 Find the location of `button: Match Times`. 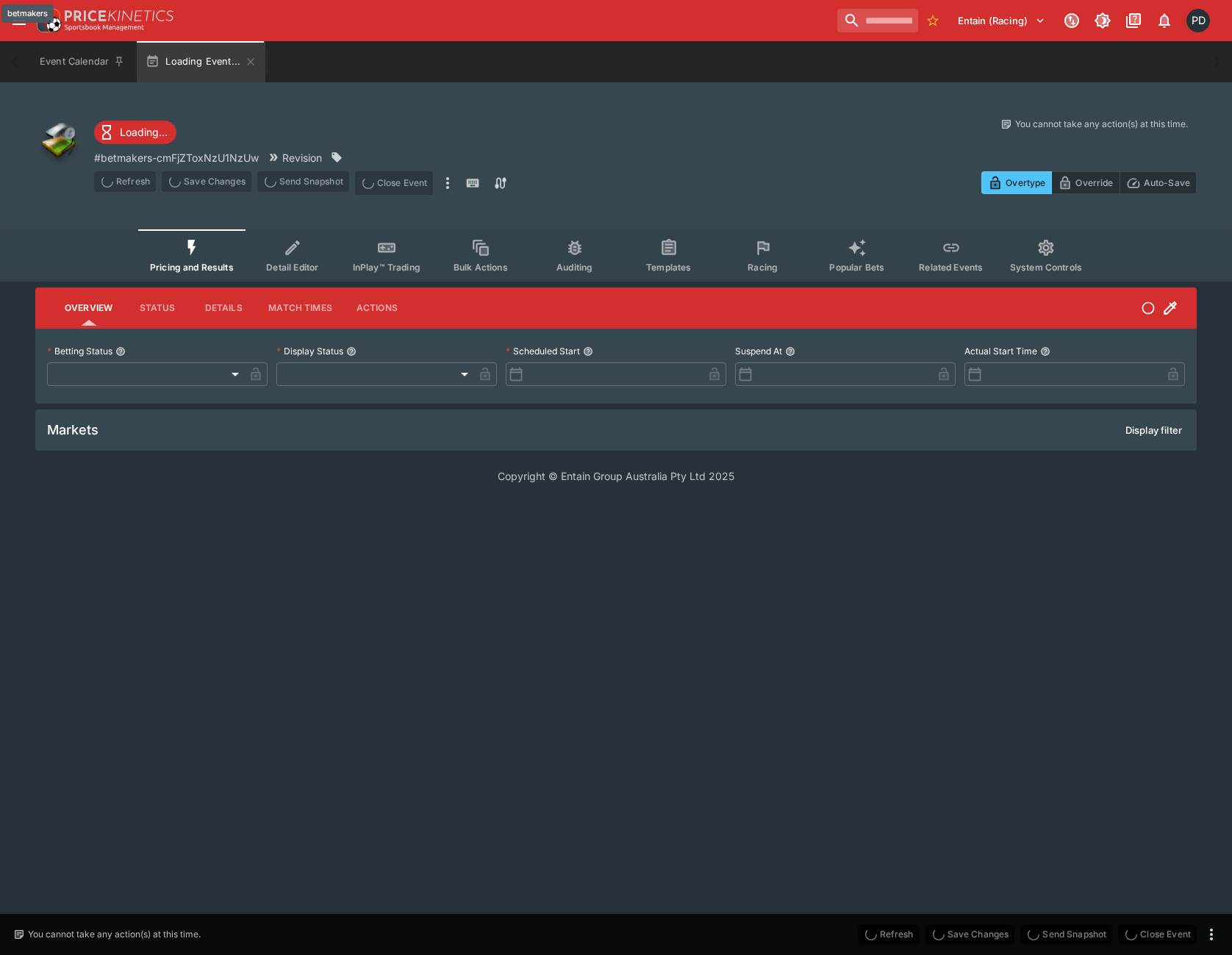

button: Match Times is located at coordinates (300, 308).